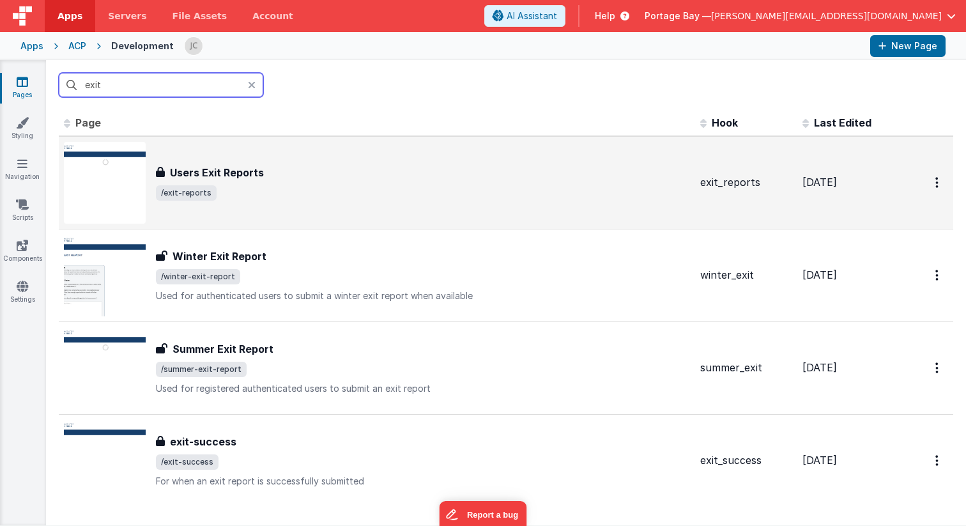  I want to click on span: /exit-reports, so click(186, 193).